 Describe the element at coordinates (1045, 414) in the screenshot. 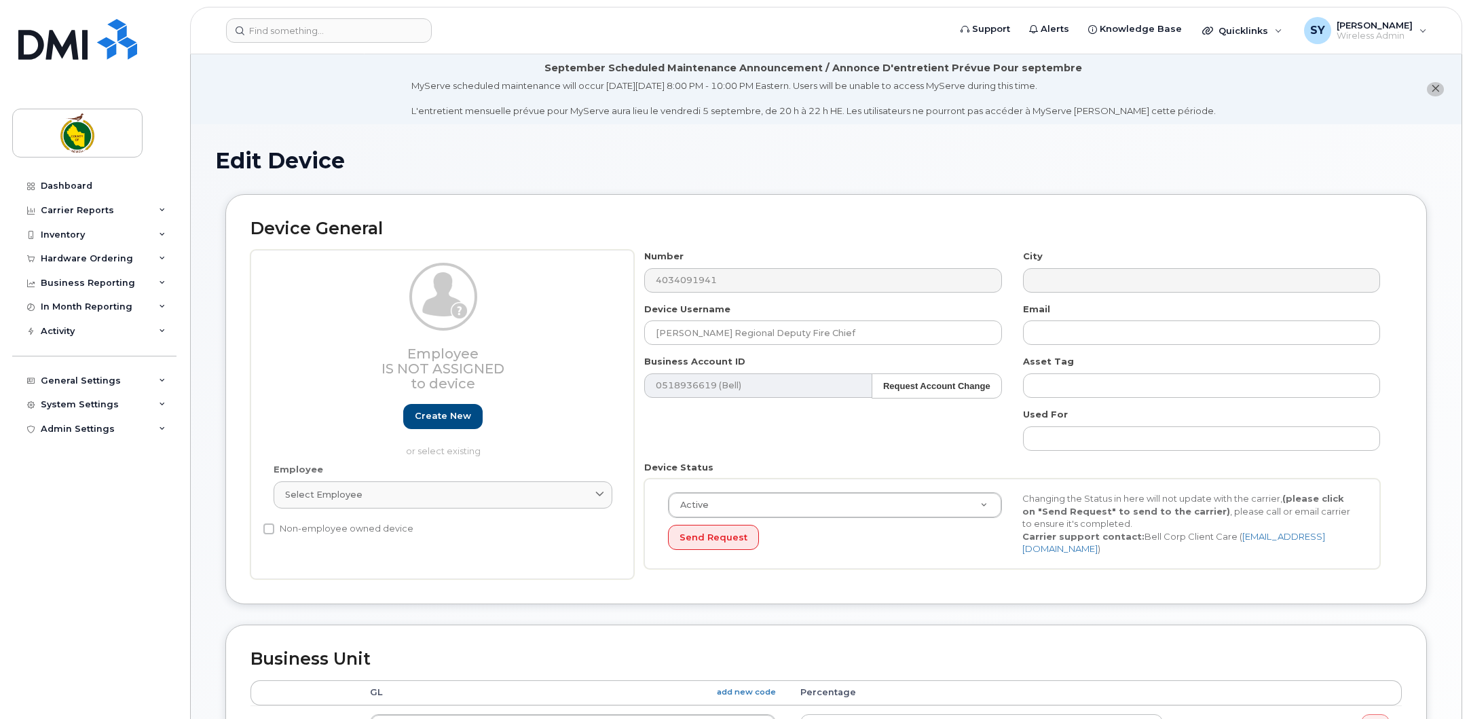

I see `label: Used For` at that location.